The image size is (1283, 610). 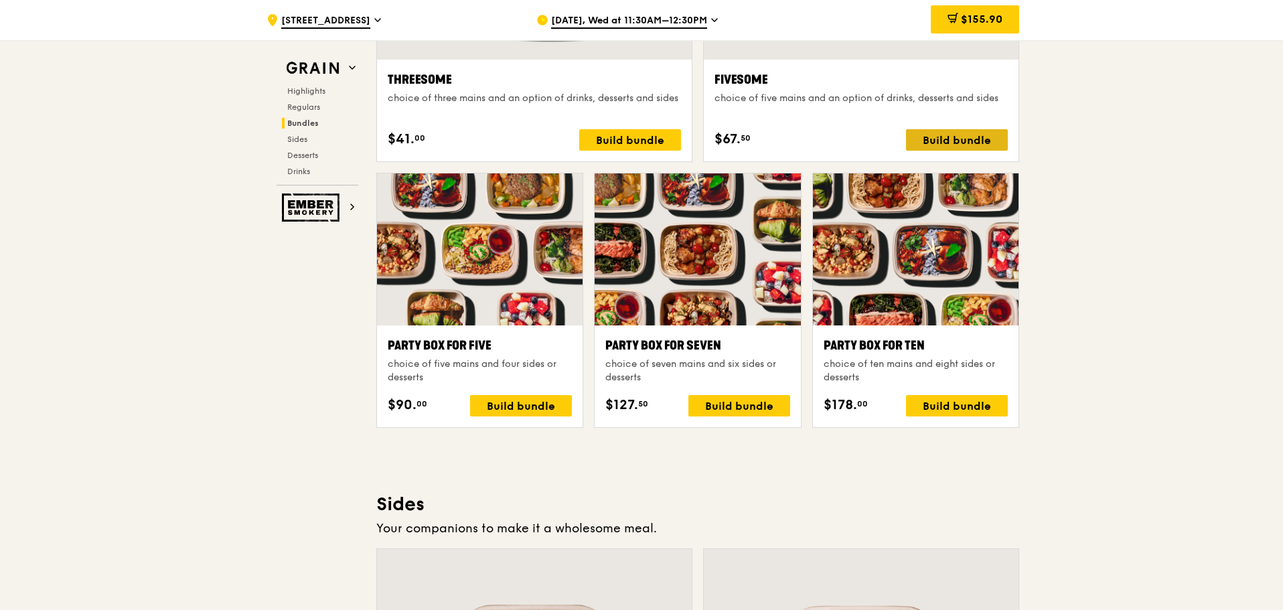 I want to click on div: Your companions to make it a wholesome meal., so click(x=698, y=528).